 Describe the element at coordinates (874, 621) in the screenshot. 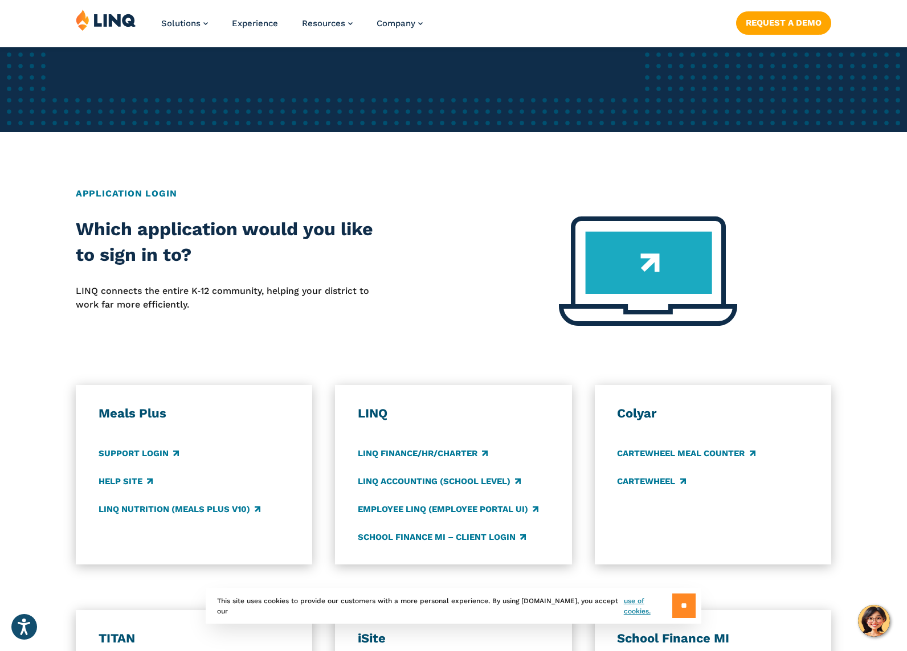

I see `button: Hello, have a question? Let’s chat.` at that location.